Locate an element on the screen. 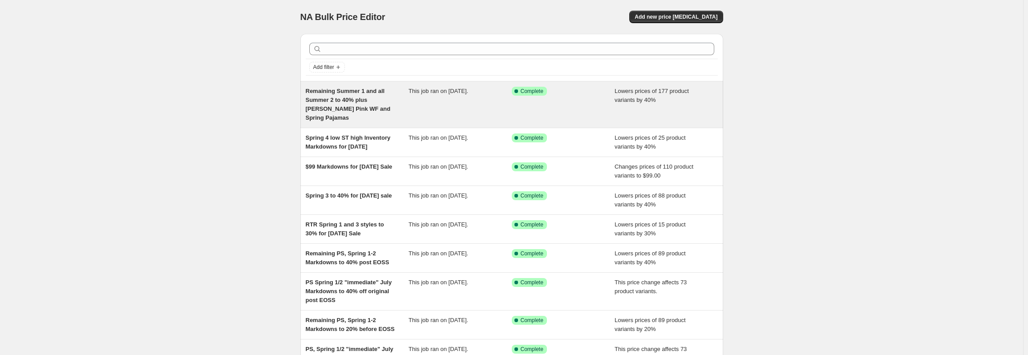 Image resolution: width=1028 pixels, height=355 pixels. span: Lowers prices of 89 product variants by 20% is located at coordinates (650, 325).